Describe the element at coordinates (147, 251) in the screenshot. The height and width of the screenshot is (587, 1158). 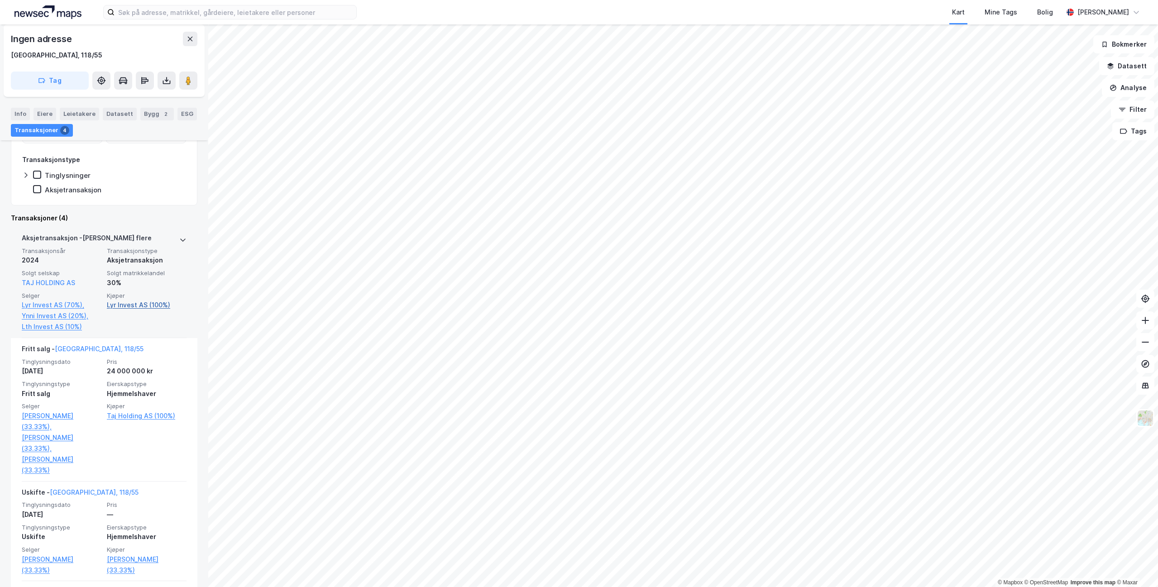
I see `span: Transaksjonstype` at that location.